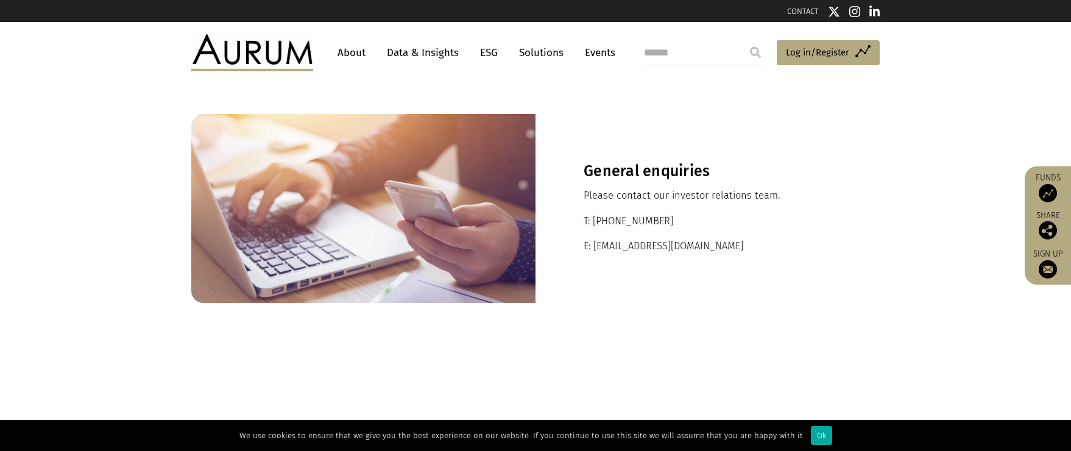  What do you see at coordinates (252, 52) in the screenshot?
I see `img: Aurum` at bounding box center [252, 52].